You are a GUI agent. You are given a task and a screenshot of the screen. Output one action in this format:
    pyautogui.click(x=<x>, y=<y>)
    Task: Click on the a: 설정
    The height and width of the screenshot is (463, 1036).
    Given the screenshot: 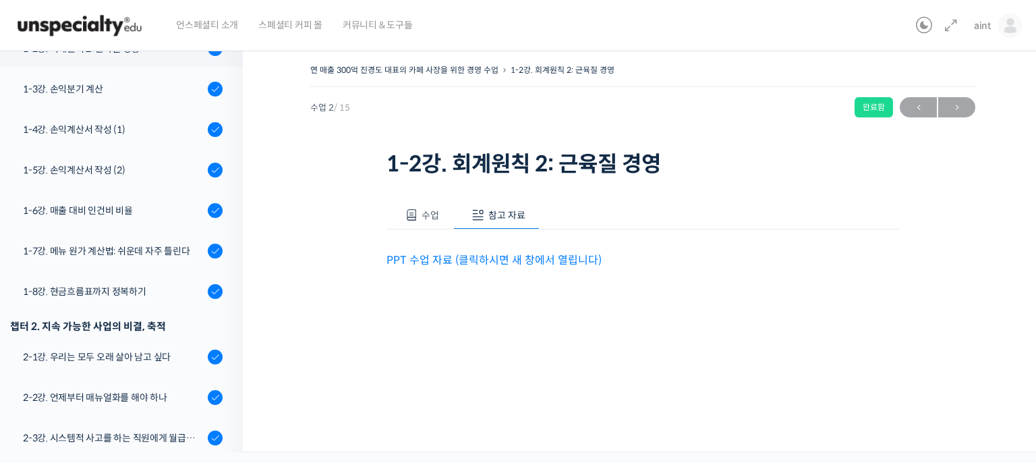 What is the action you would take?
    pyautogui.click(x=216, y=368)
    